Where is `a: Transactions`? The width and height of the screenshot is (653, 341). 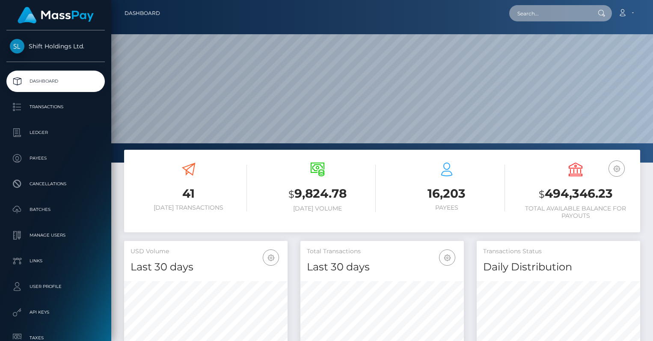
a: Transactions is located at coordinates (56, 107).